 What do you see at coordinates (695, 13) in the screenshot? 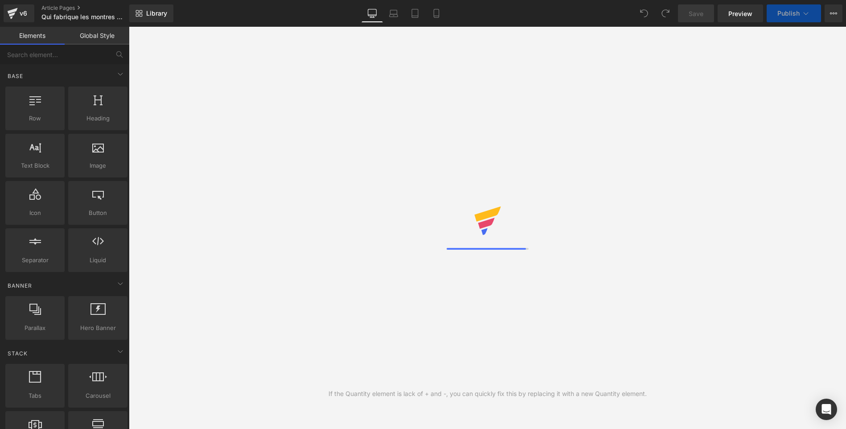
I see `span: Save` at bounding box center [695, 13].